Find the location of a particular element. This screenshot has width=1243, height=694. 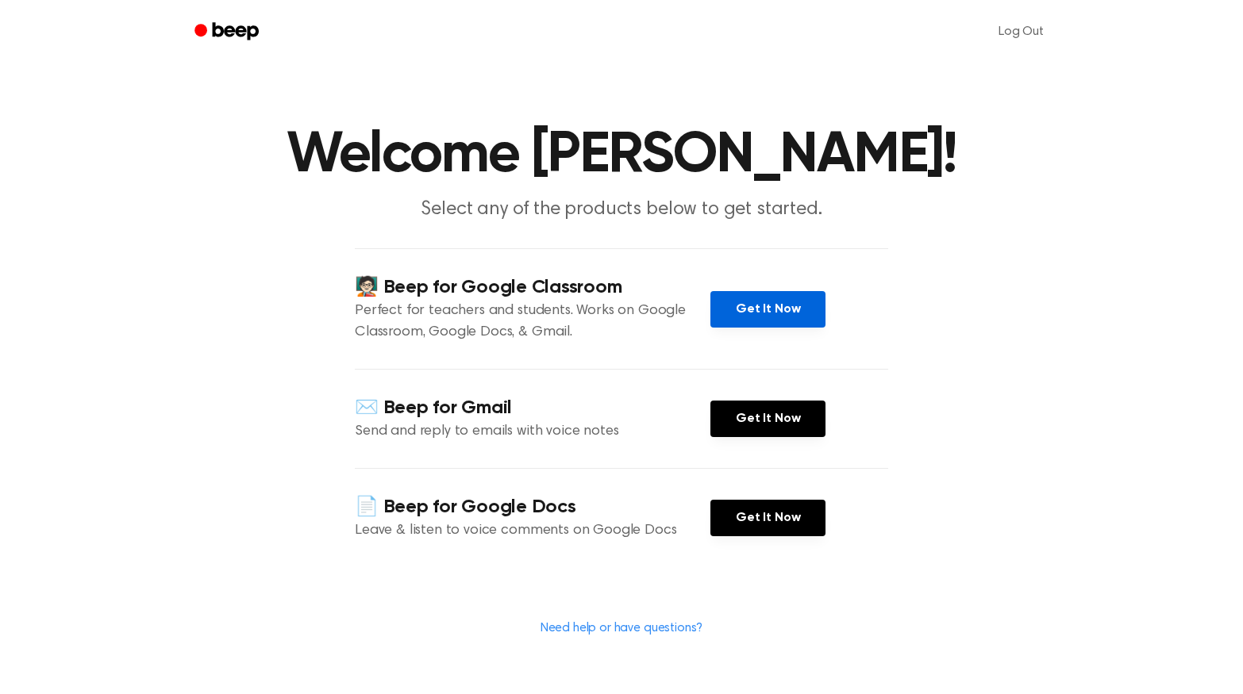

p: Select any of the products below to get started. is located at coordinates (621, 209).